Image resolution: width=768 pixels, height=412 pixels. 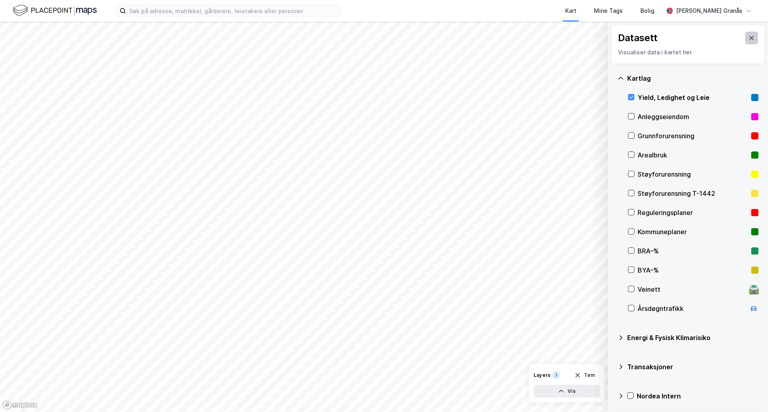 What do you see at coordinates (693, 98) in the screenshot?
I see `div: Yield, Ledighet og Leie` at bounding box center [693, 98].